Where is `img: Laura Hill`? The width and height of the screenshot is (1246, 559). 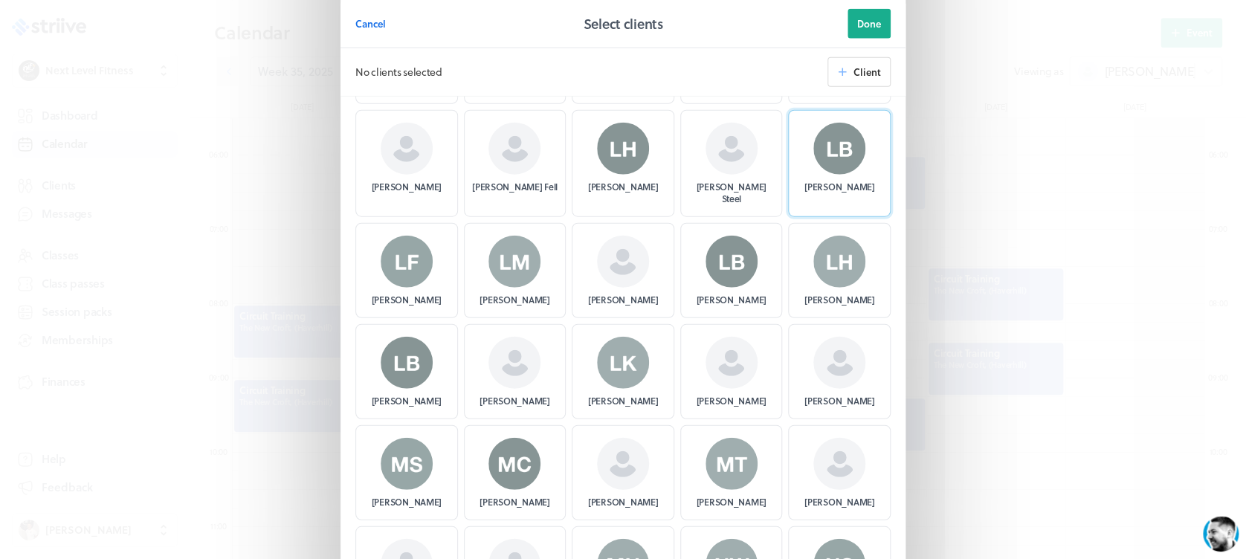 img: Laura Hill is located at coordinates (623, 149).